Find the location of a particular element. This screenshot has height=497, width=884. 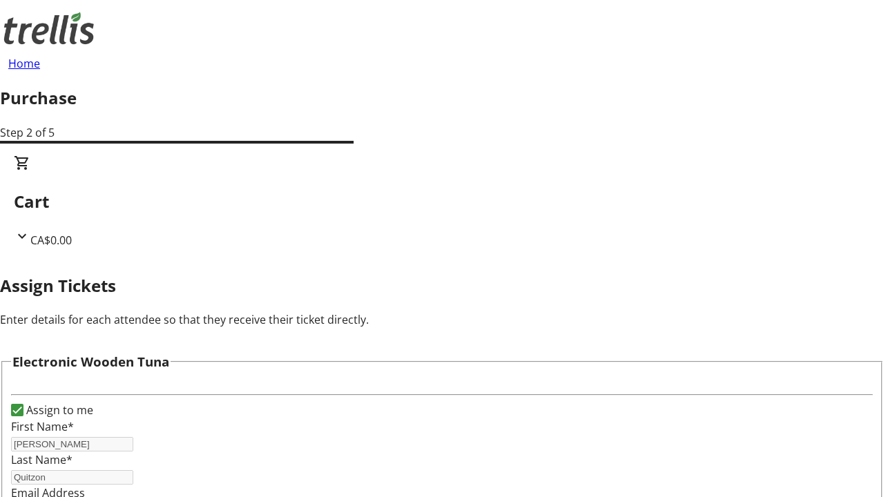

label: Assign to me is located at coordinates (58, 410).